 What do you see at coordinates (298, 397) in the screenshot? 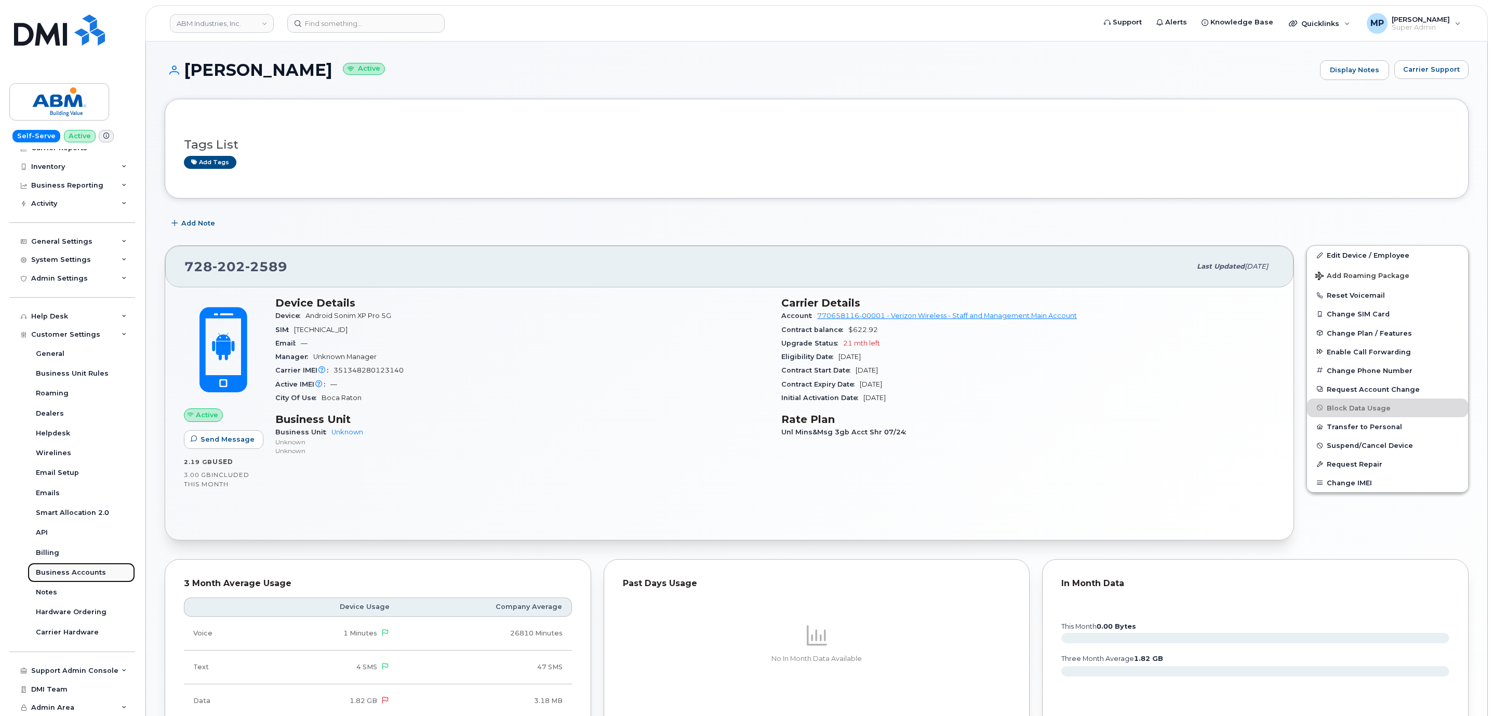
I see `span: City Of Use` at bounding box center [298, 397].